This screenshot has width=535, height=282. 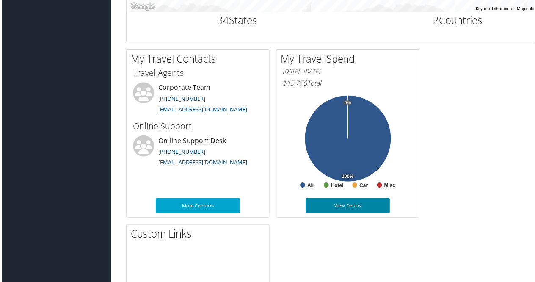 What do you see at coordinates (197, 127) in the screenshot?
I see `h3: Online Support` at bounding box center [197, 127].